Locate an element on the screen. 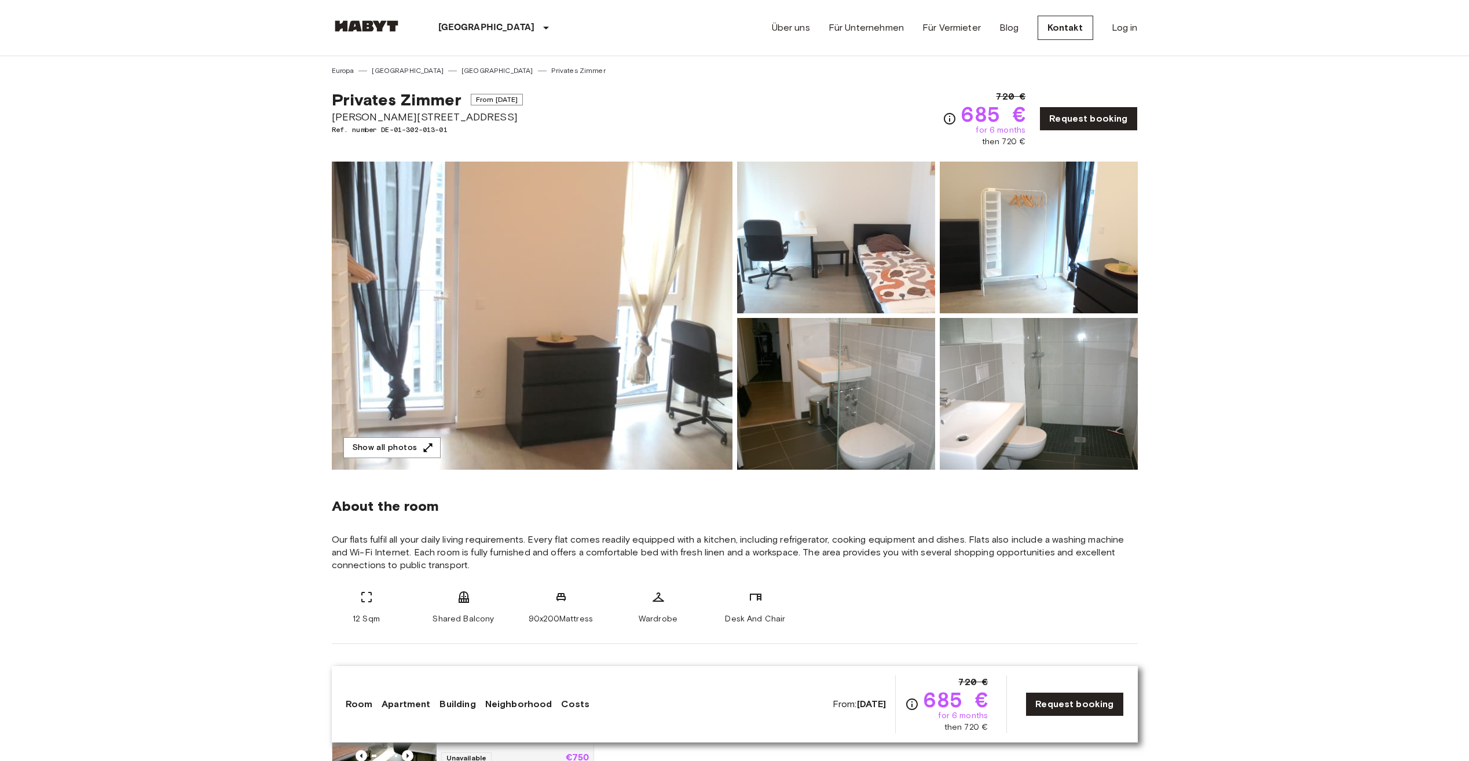 This screenshot has width=1469, height=761. a: Für Vermieter is located at coordinates (951, 28).